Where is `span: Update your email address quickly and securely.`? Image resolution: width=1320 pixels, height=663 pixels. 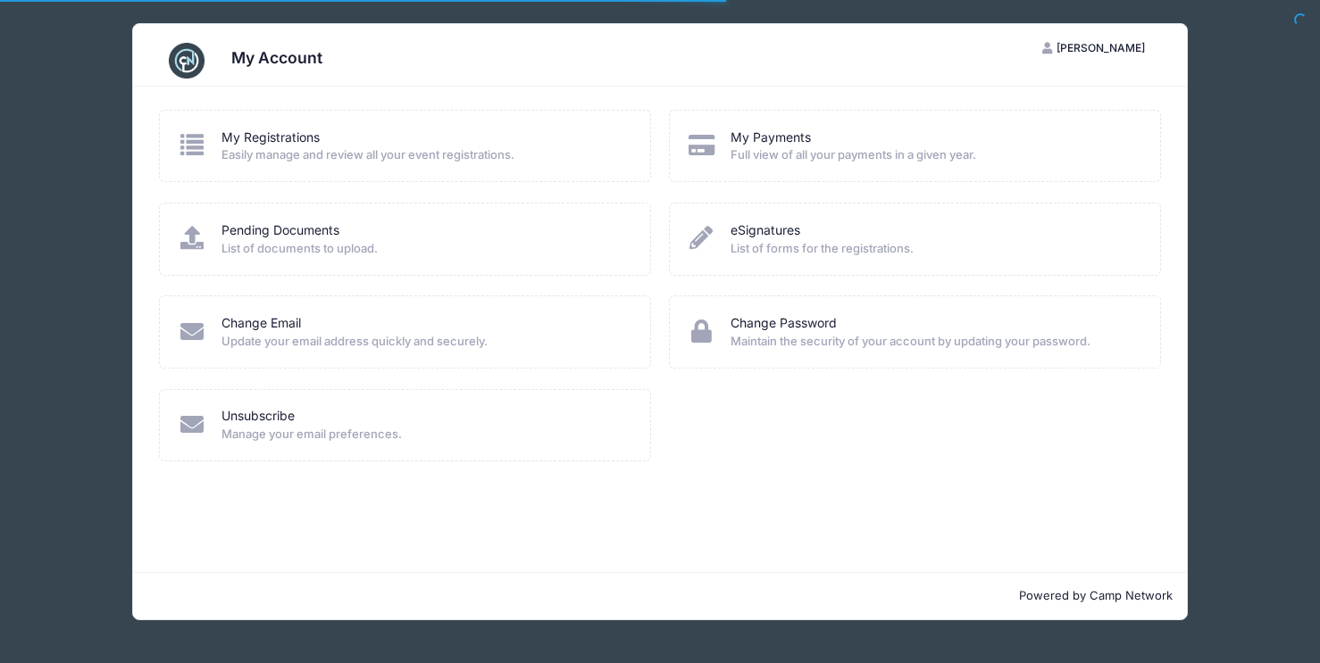
span: Update your email address quickly and securely. is located at coordinates (424, 342).